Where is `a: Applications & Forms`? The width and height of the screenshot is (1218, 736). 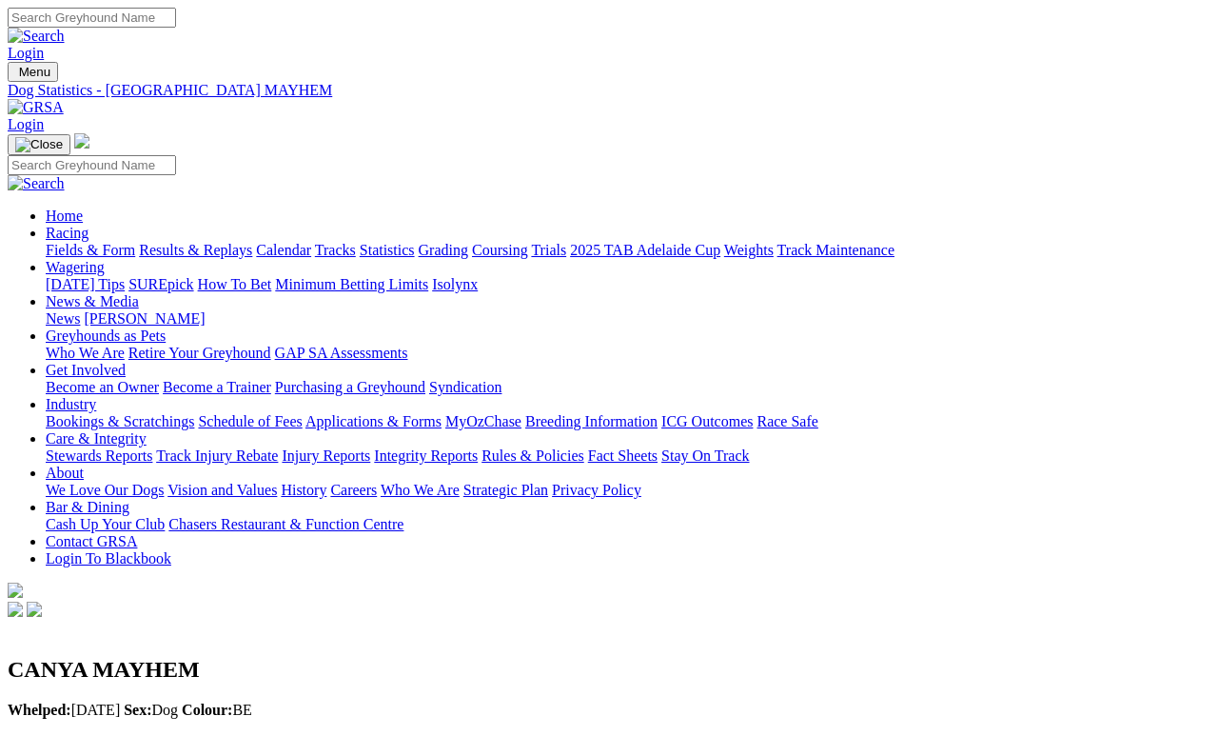
a: Applications & Forms is located at coordinates (373, 421).